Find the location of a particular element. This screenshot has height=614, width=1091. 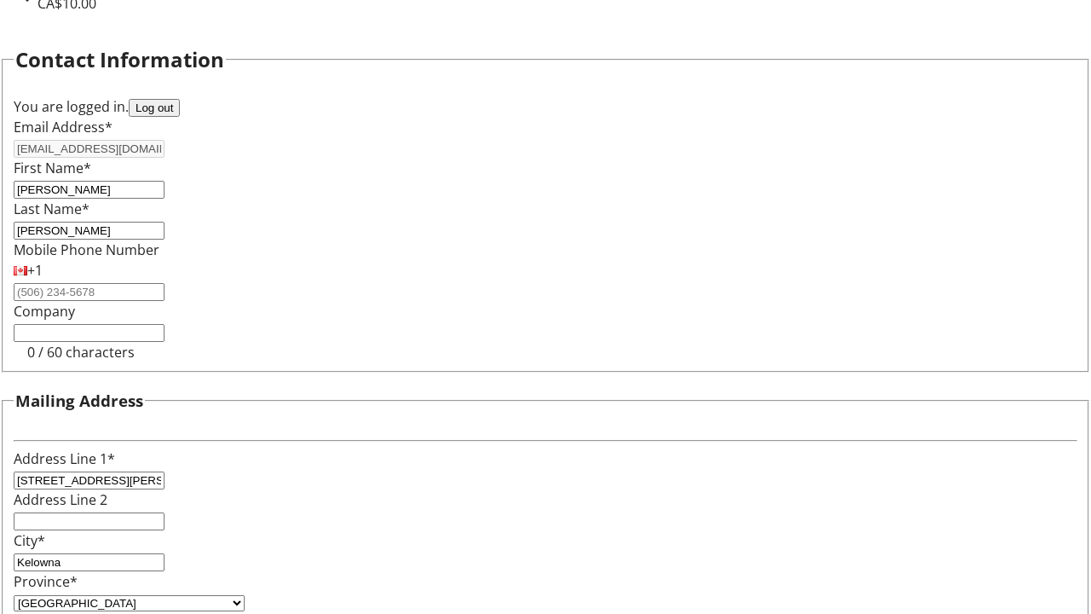

div: You are logged in. is located at coordinates (545, 107).